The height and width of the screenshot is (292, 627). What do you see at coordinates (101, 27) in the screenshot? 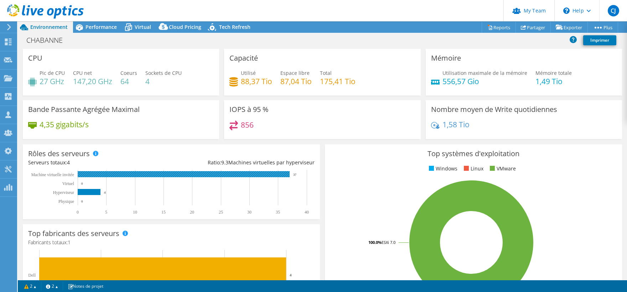
I see `span: Performance` at bounding box center [101, 27].